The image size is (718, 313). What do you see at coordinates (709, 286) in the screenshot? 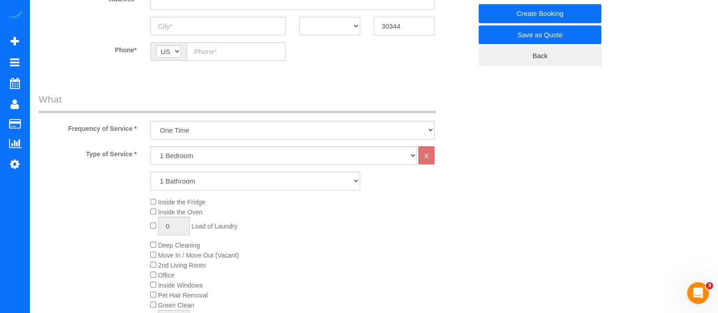
I see `span: 3` at bounding box center [709, 286].